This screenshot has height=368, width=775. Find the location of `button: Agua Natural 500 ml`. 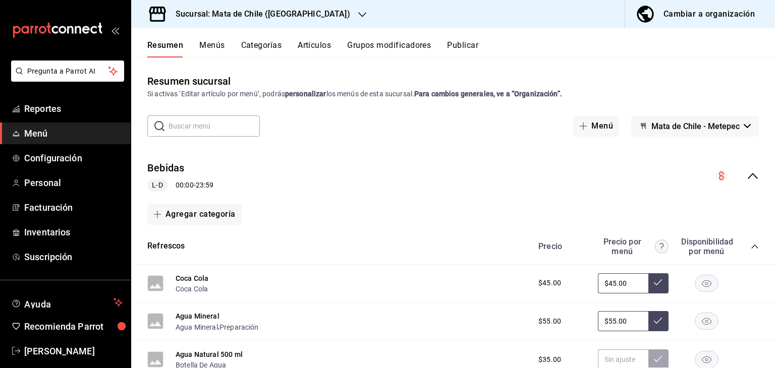

button: Agua Natural 500 ml is located at coordinates (209, 355).